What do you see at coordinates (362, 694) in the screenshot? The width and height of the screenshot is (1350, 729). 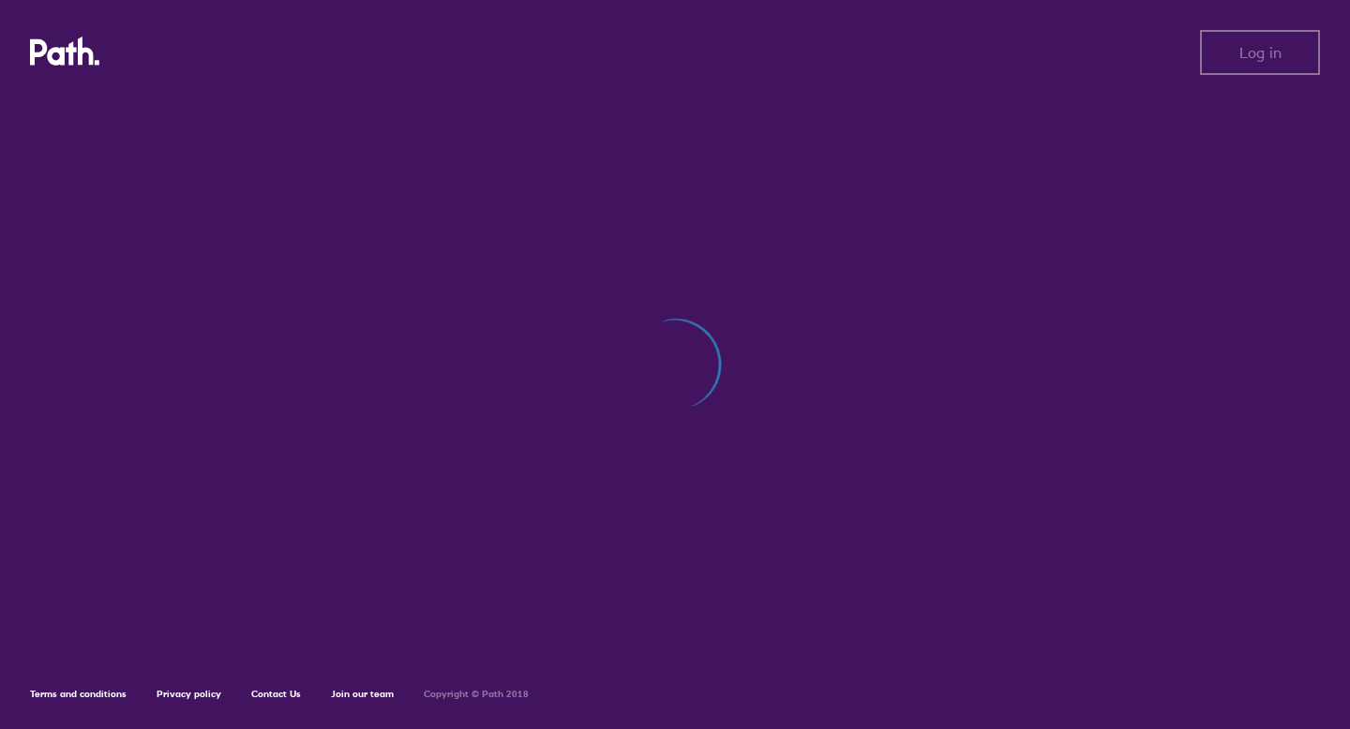 I see `a: Join our team` at bounding box center [362, 694].